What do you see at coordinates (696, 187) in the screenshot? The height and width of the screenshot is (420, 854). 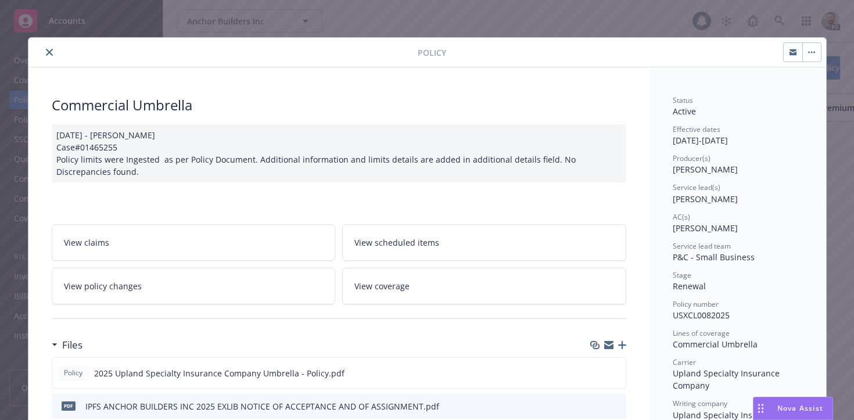 I see `span: Service lead(s)` at bounding box center [696, 187].